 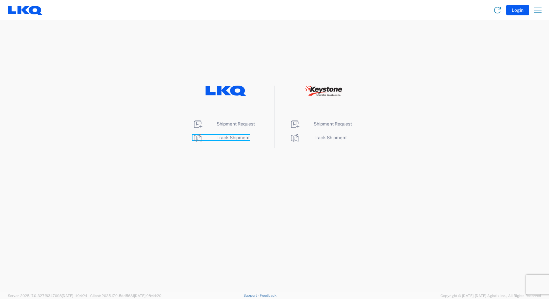 I want to click on span: Server: 2025.17.0-327f6347098, so click(x=47, y=296).